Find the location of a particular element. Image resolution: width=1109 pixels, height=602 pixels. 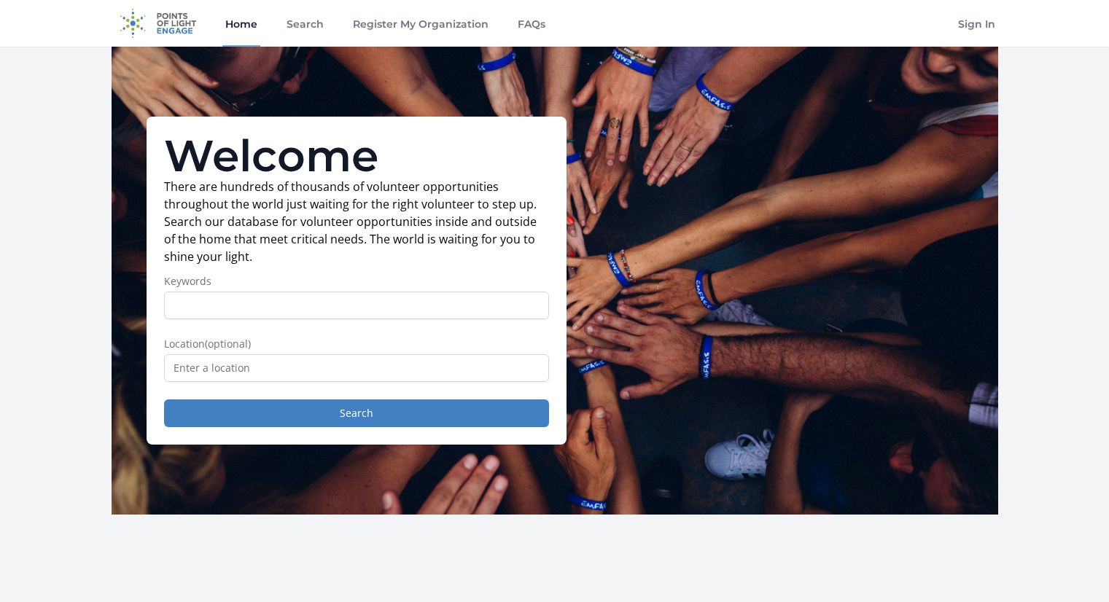

p: There are hundreds of thousands of volunteer opportunities throughout the world just waiting for ... is located at coordinates (357, 222).